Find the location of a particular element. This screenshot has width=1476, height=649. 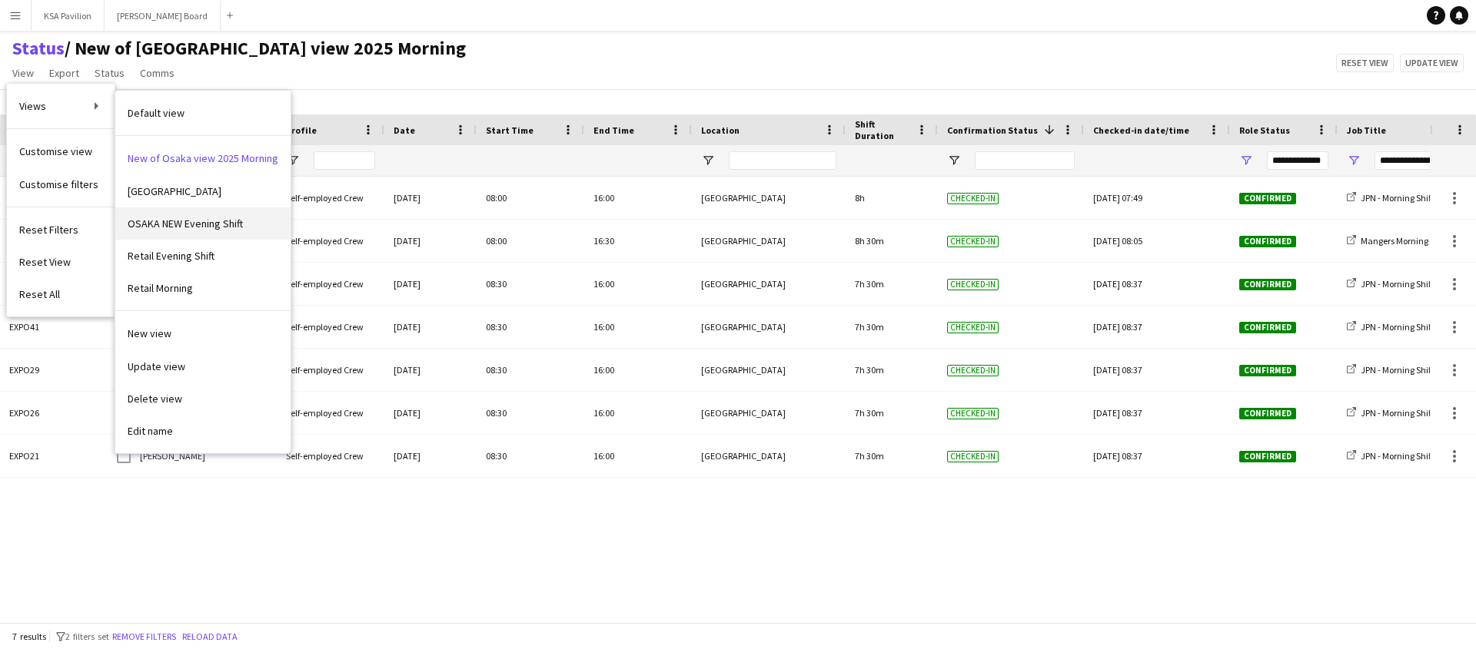

span: New view is located at coordinates (149, 334).